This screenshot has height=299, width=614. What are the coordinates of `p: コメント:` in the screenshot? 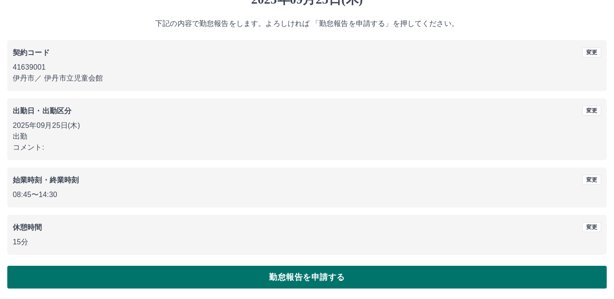 It's located at (307, 147).